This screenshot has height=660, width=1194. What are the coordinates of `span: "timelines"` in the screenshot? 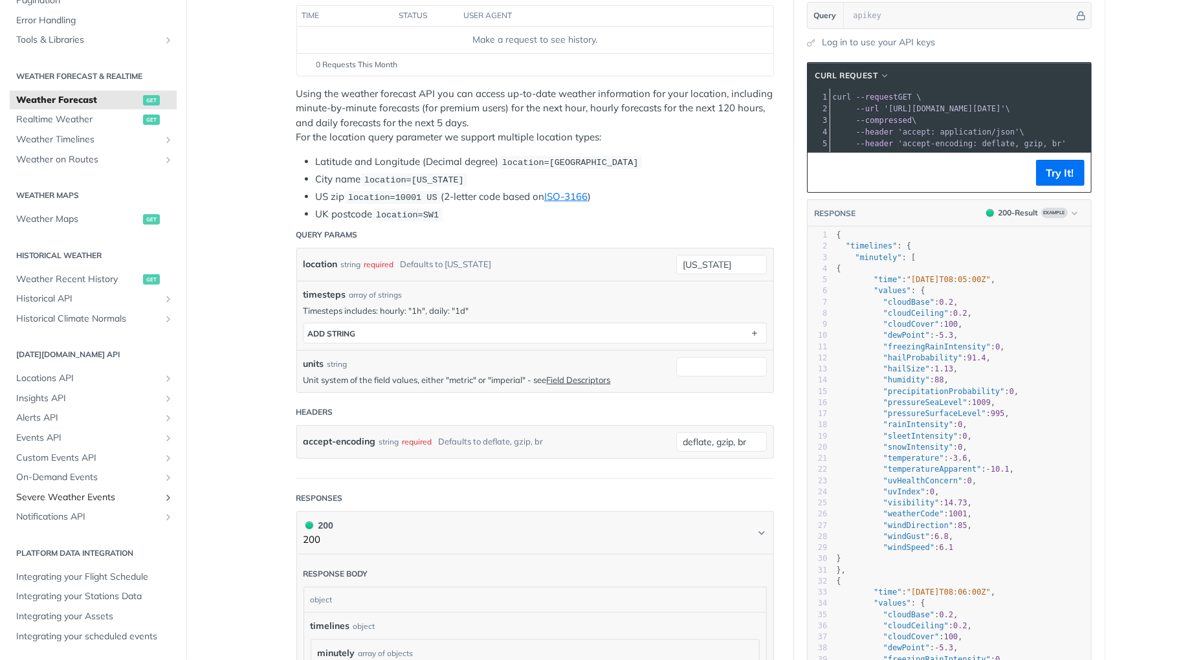 It's located at (871, 246).